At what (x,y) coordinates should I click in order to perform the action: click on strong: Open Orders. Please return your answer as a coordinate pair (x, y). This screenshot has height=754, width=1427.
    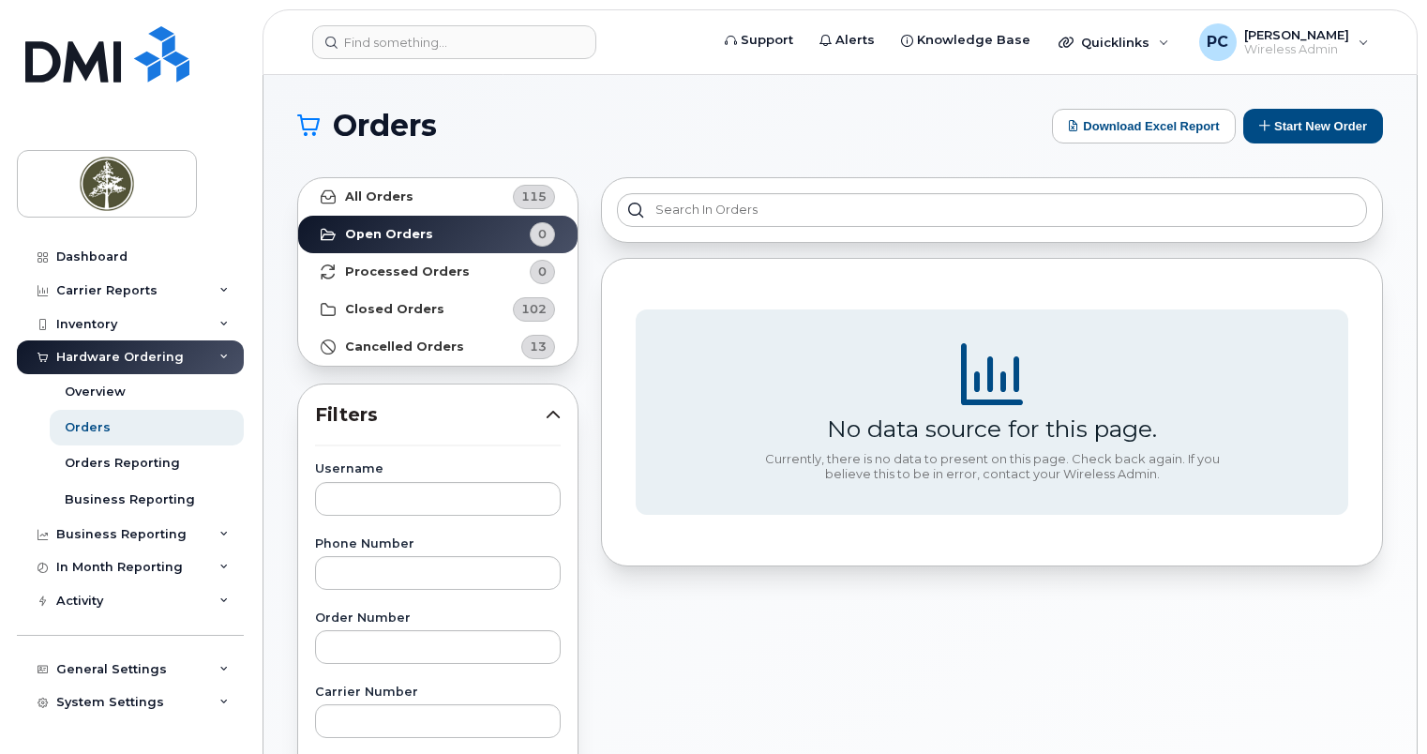
    Looking at the image, I should click on (389, 234).